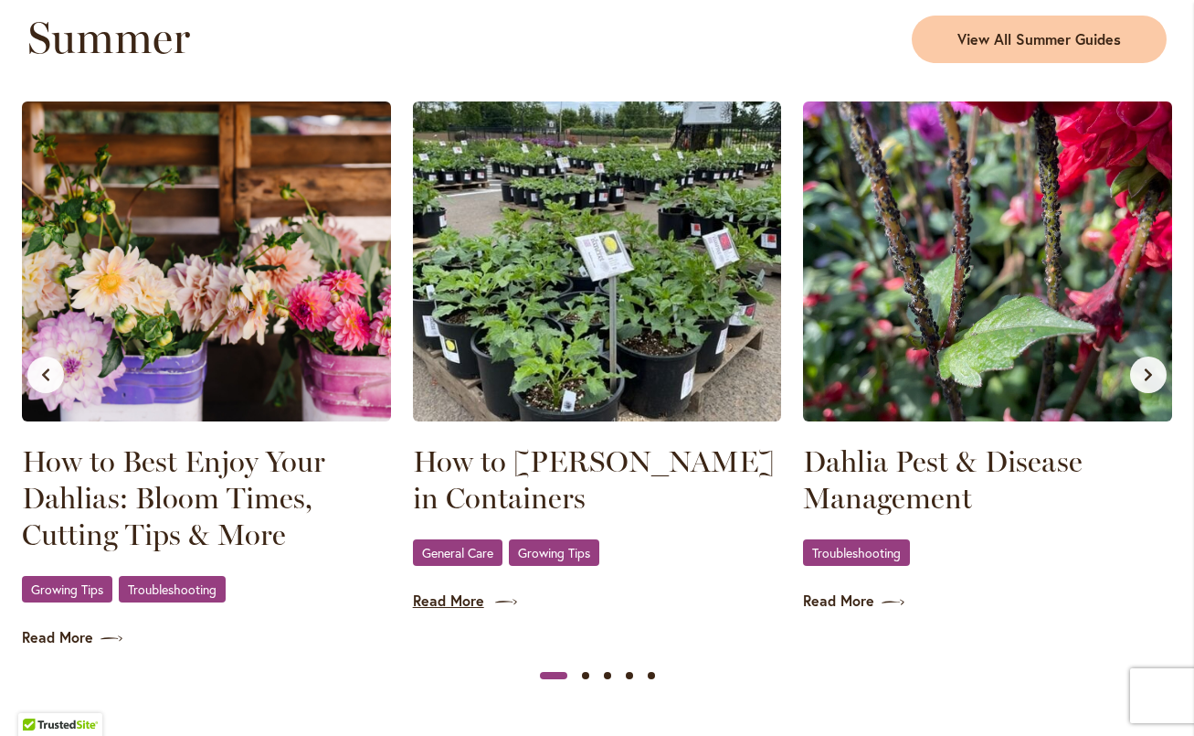 The height and width of the screenshot is (736, 1194). Describe the element at coordinates (988, 480) in the screenshot. I see `a: Dahlia Pest & Disease Management` at that location.